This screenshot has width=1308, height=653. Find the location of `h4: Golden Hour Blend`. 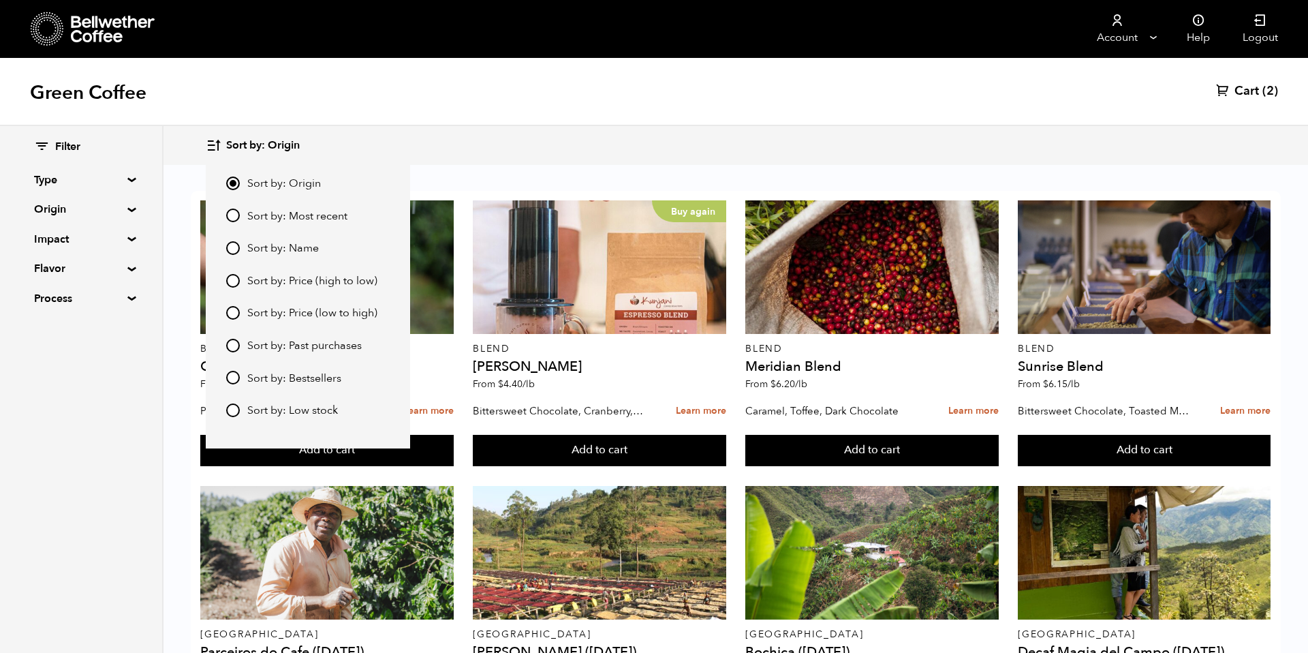

h4: Golden Hour Blend is located at coordinates (326, 367).